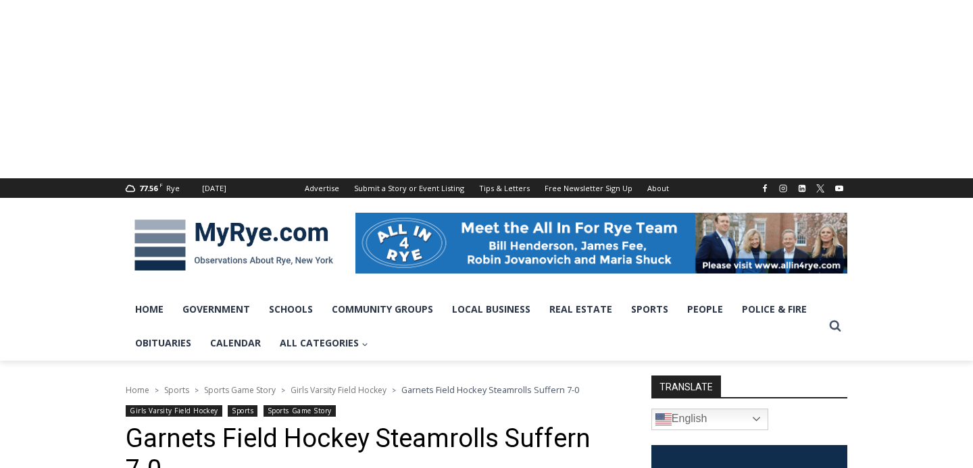 The width and height of the screenshot is (973, 468). I want to click on nav: Primary Navigation, so click(474, 326).